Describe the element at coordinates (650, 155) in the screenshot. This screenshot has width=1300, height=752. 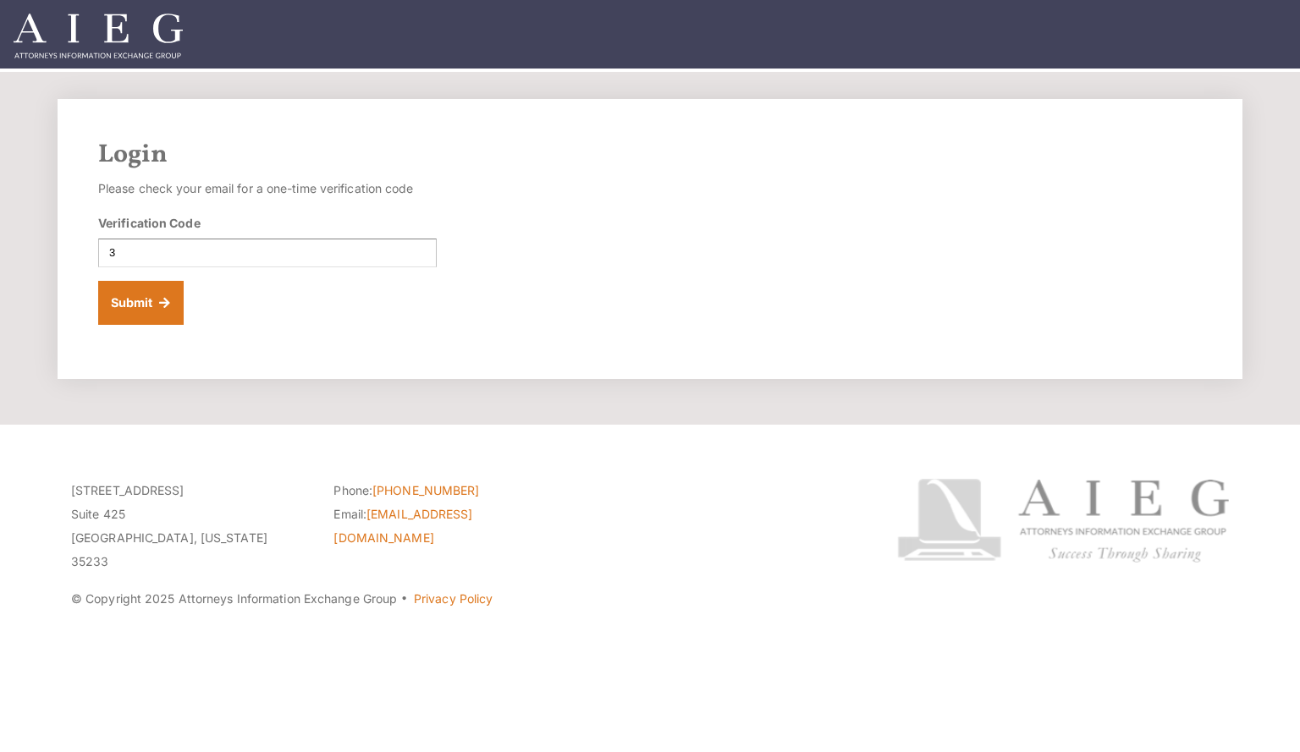
I see `h2: Login` at that location.